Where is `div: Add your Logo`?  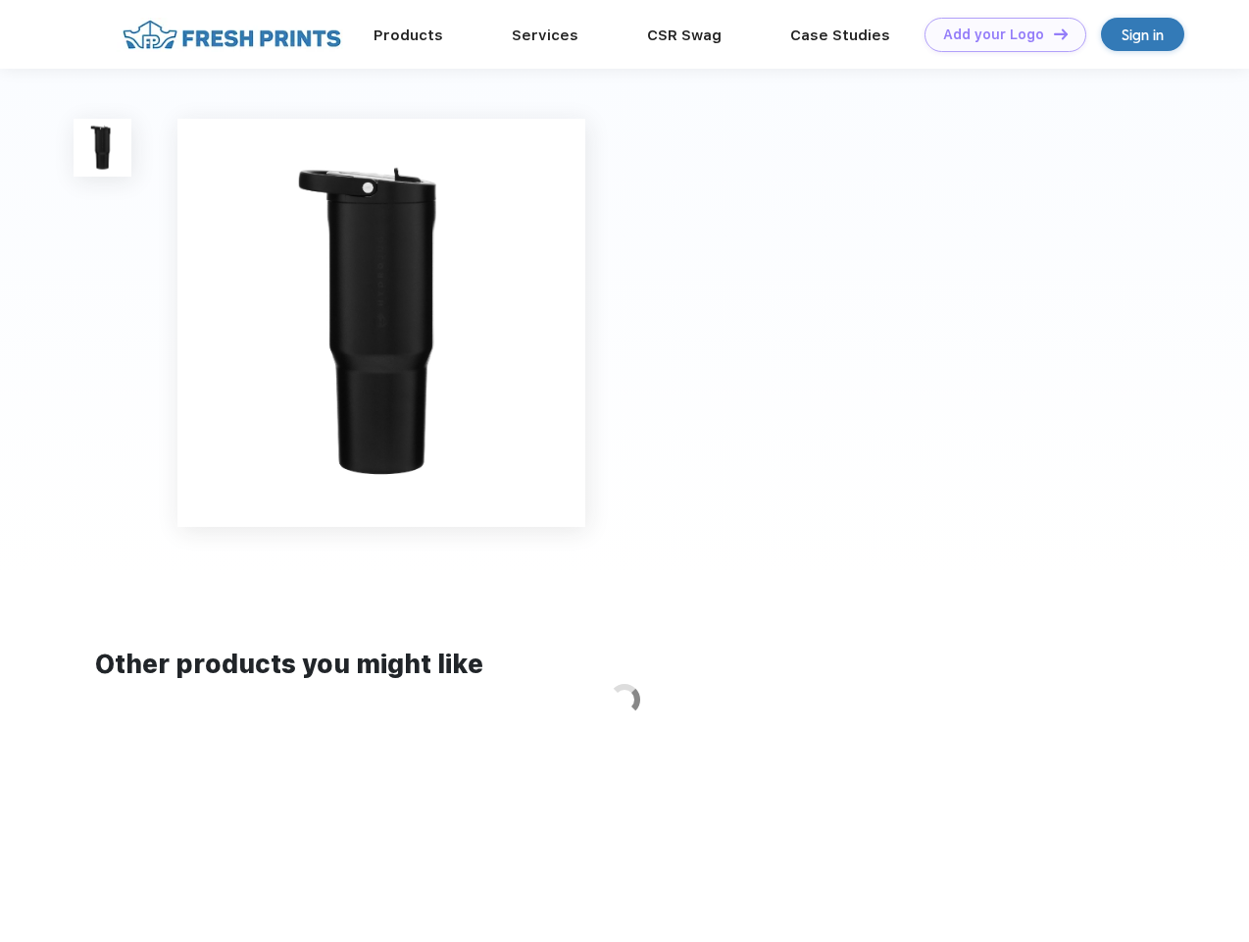
div: Add your Logo is located at coordinates (994, 34).